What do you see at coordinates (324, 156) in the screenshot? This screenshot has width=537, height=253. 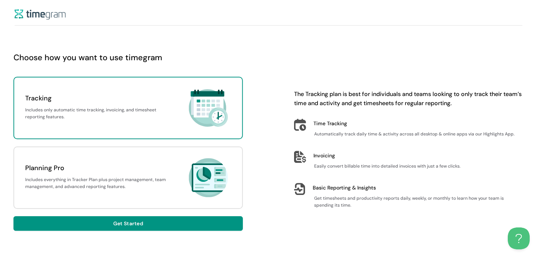 I see `h1: Invoicing` at bounding box center [324, 156].